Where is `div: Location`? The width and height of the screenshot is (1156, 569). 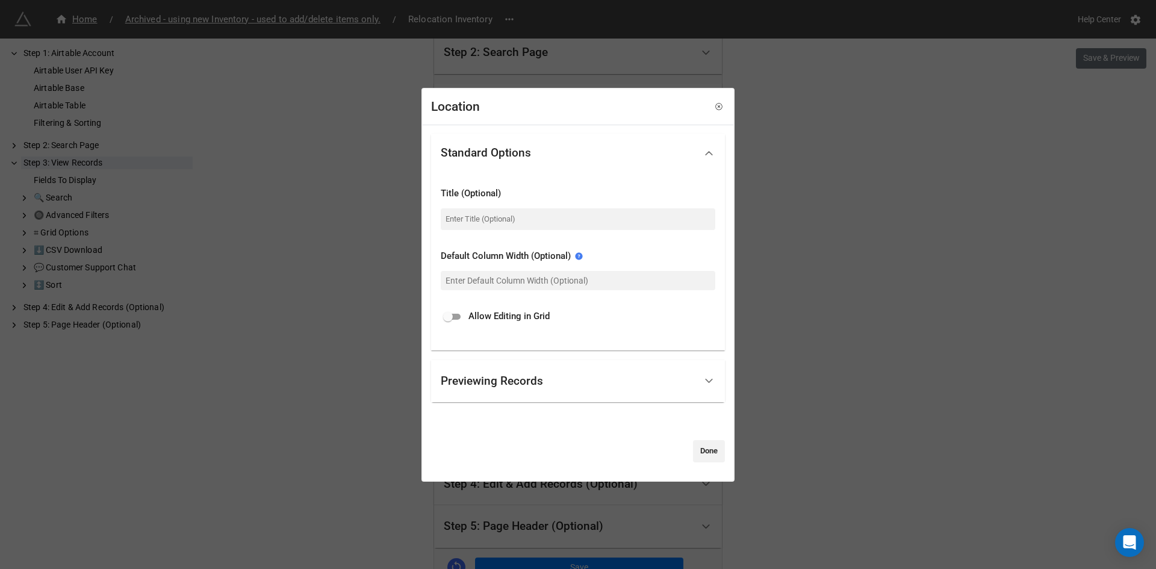
div: Location is located at coordinates (455, 107).